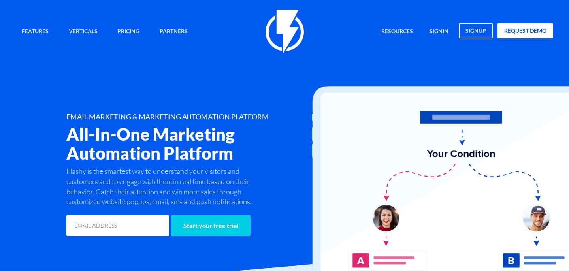 The height and width of the screenshot is (271, 569). Describe the element at coordinates (211, 226) in the screenshot. I see `input: Start your free trial` at that location.